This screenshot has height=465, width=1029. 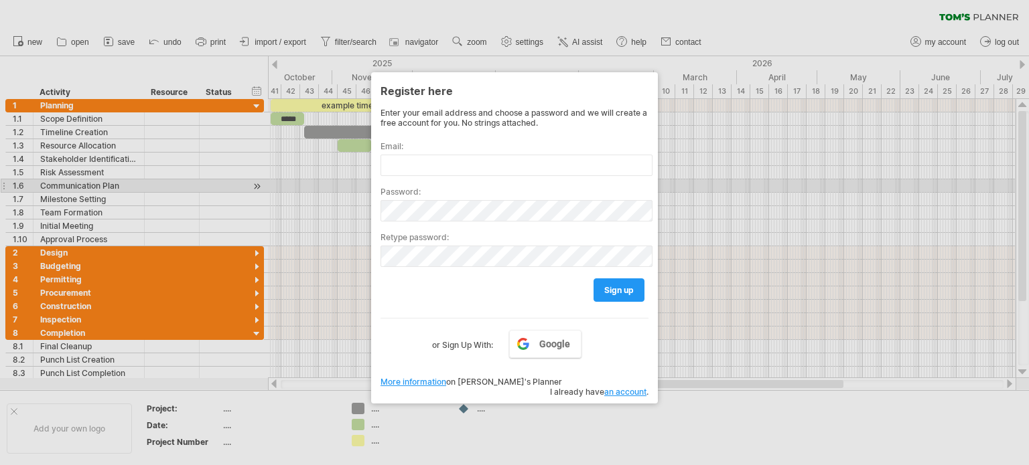 I want to click on a: an account, so click(x=625, y=392).